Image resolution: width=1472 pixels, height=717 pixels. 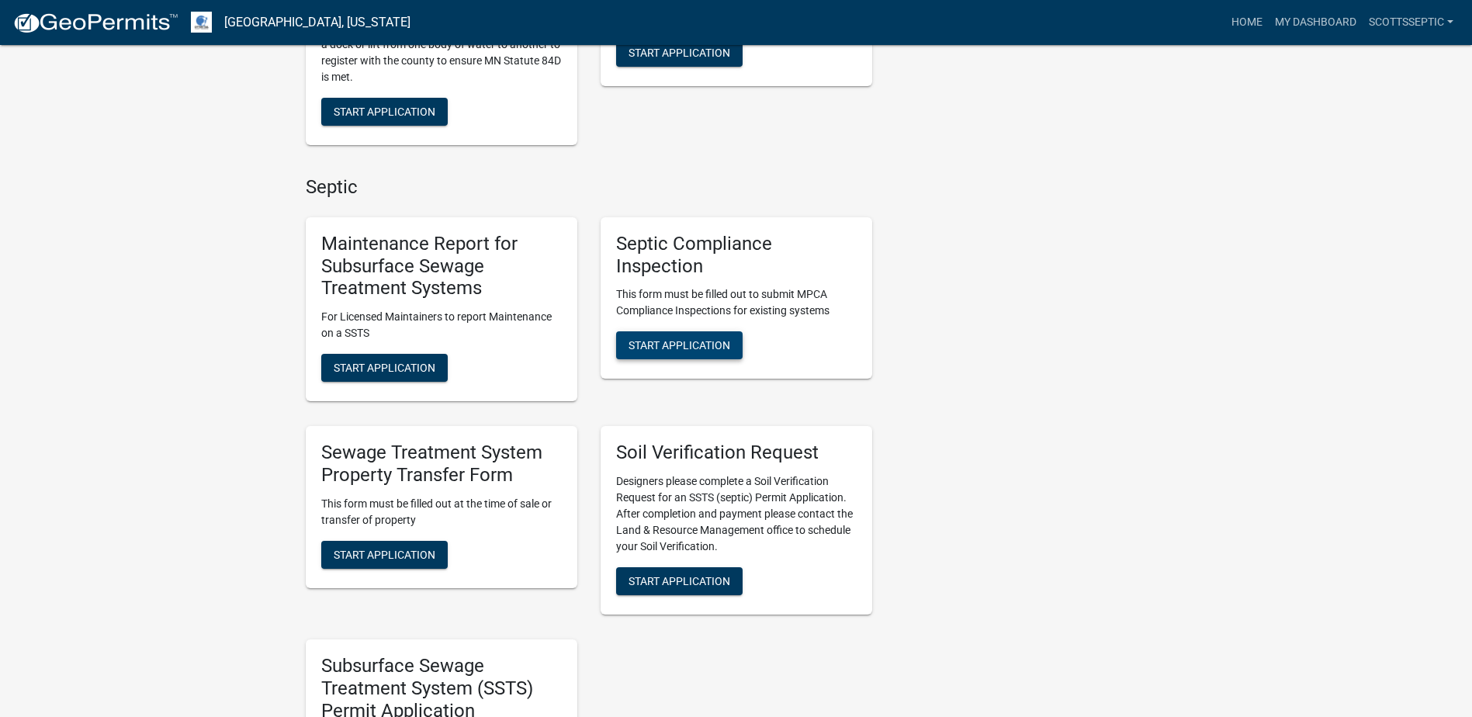 I want to click on h5: Maintenance Report for Subsurface Sewage Treatment Systems, so click(x=442, y=266).